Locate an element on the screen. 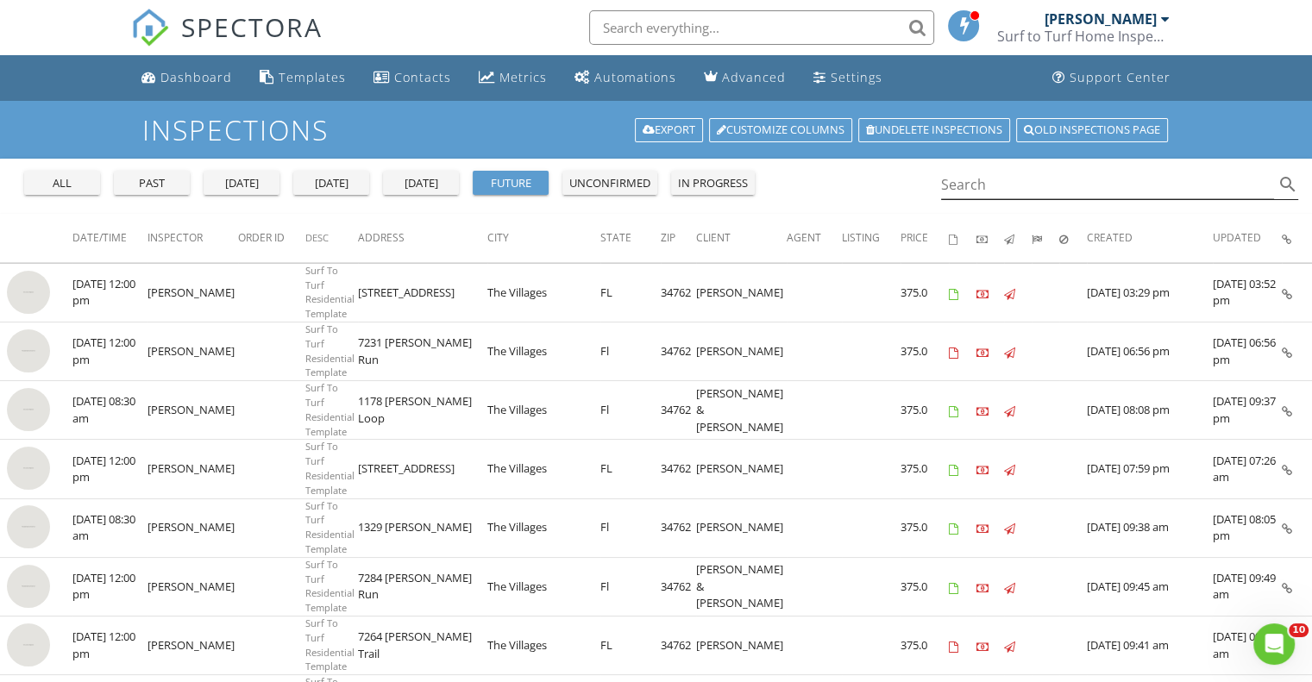 The height and width of the screenshot is (682, 1312). input: Search is located at coordinates (1107, 185).